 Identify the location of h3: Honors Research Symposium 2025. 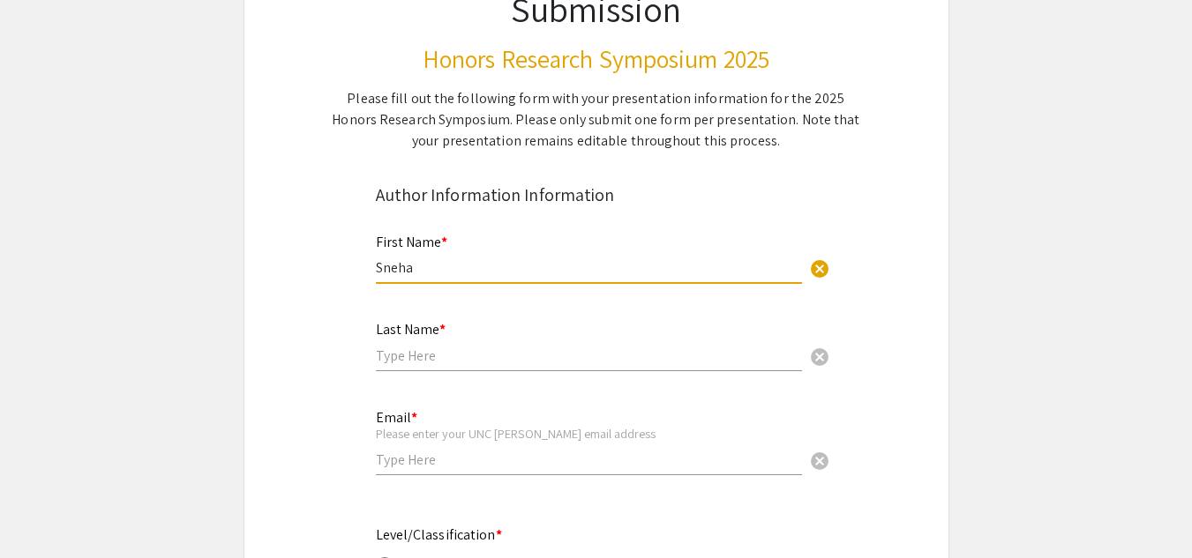
(596, 59).